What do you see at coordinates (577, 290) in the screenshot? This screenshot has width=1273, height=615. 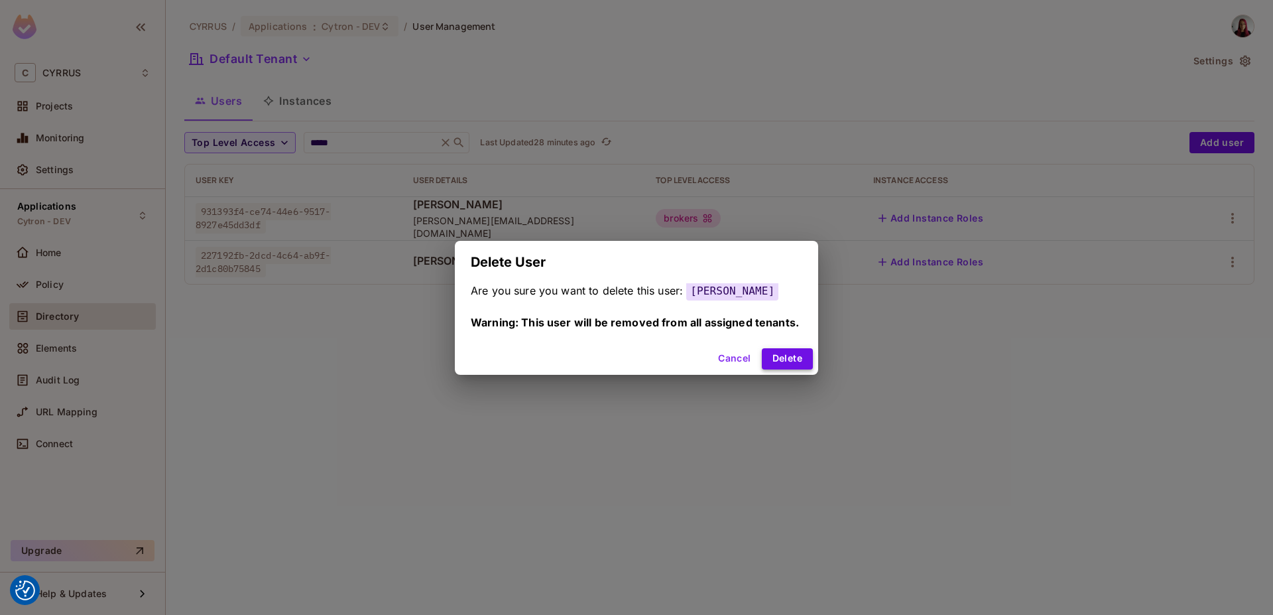 I see `span: Are you sure you want to delete this user:` at bounding box center [577, 290].